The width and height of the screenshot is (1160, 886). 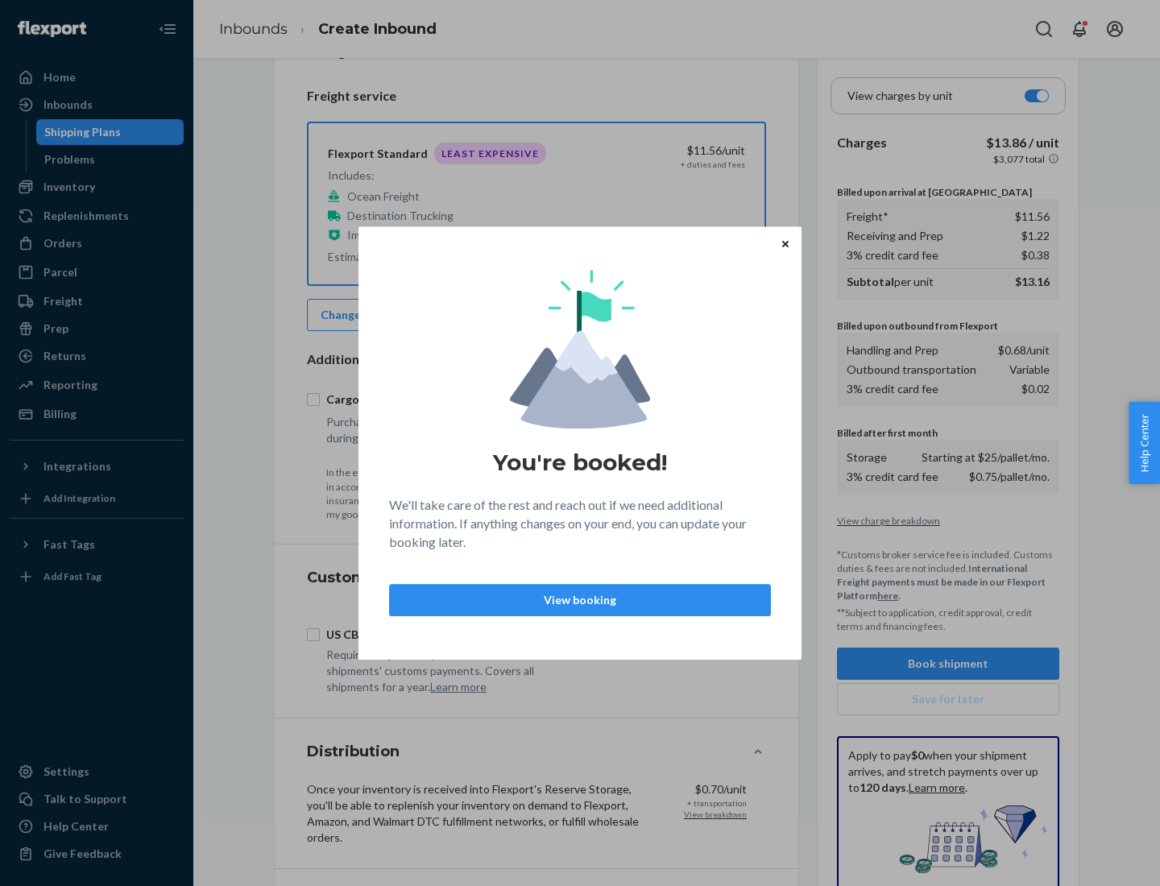 I want to click on p: We'll take care of the rest and reach out if we need additional information. If anything changes ..., so click(x=580, y=524).